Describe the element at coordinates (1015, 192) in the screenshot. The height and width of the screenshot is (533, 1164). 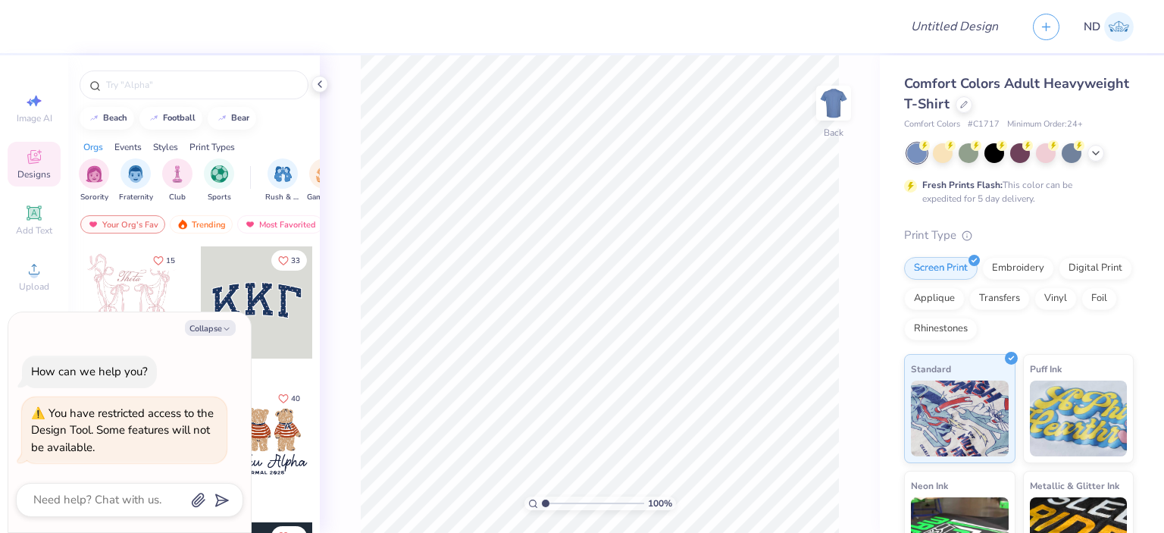
I see `div: This color can be expedited for 5 day delivery.` at that location.